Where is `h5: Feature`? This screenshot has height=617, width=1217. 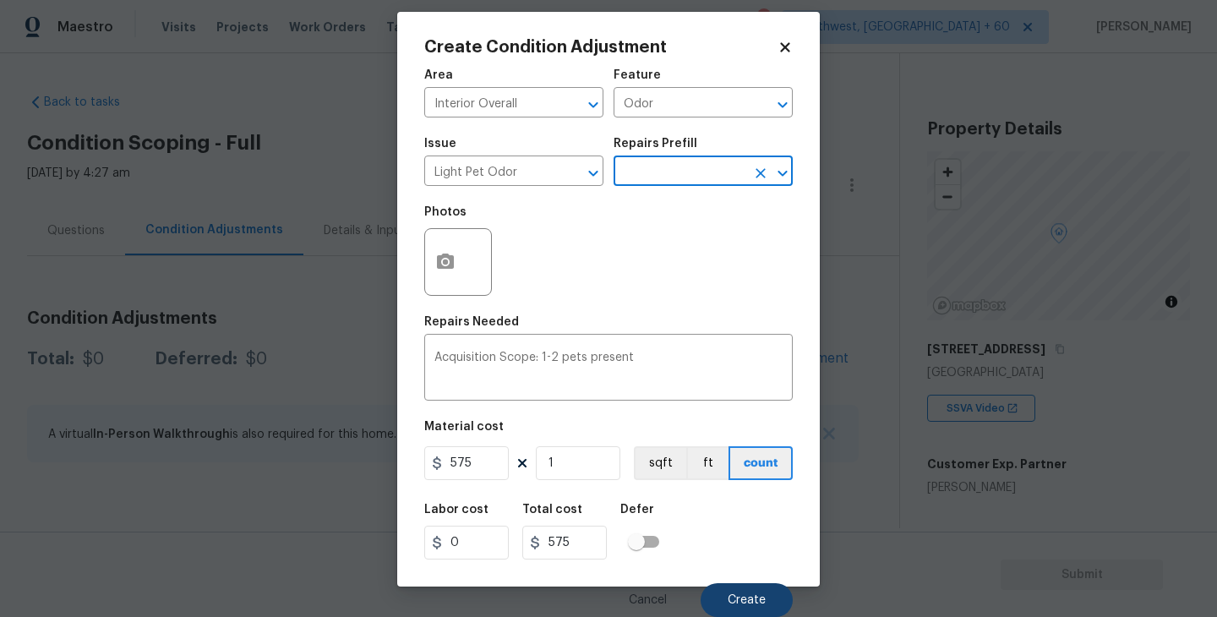
h5: Feature is located at coordinates (637, 75).